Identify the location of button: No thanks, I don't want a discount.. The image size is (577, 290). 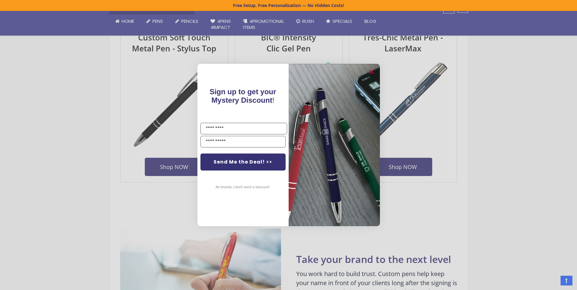
(243, 187).